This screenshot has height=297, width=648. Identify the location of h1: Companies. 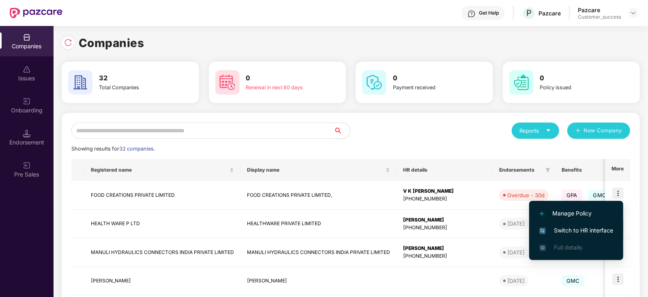
(112, 43).